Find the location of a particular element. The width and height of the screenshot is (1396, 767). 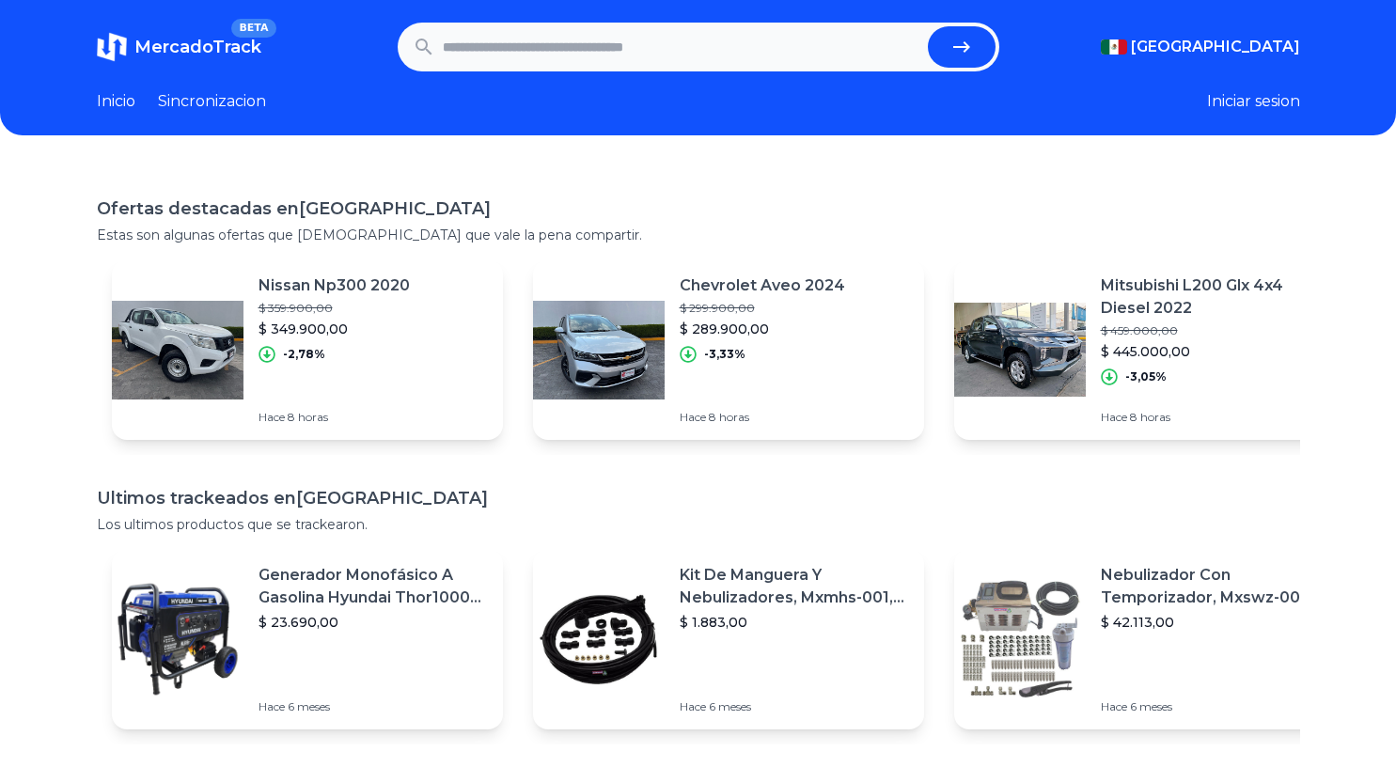

p: $ 42.113,00 is located at coordinates (1216, 623).